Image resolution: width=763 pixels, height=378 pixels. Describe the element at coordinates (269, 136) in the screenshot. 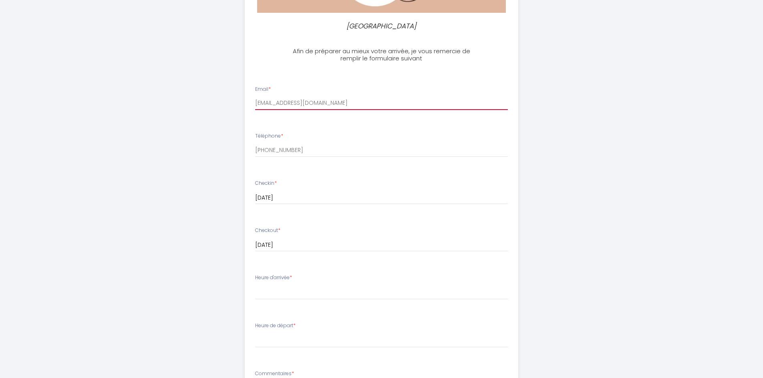

I see `label: Téléphone` at that location.